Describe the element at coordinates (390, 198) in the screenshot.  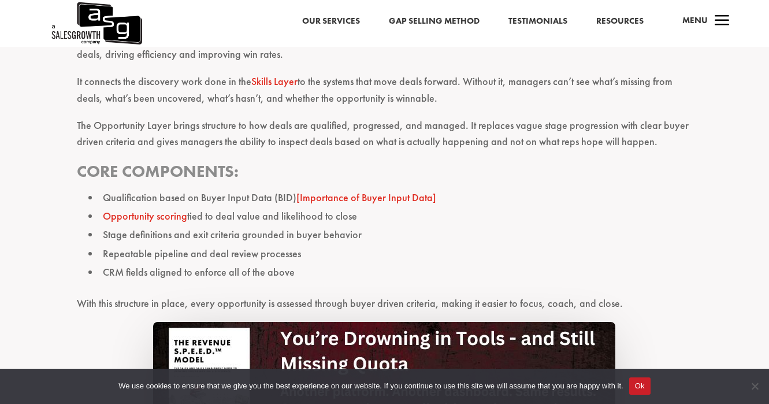
I see `li: Qualification based on Buyer Input Data (BID)` at that location.